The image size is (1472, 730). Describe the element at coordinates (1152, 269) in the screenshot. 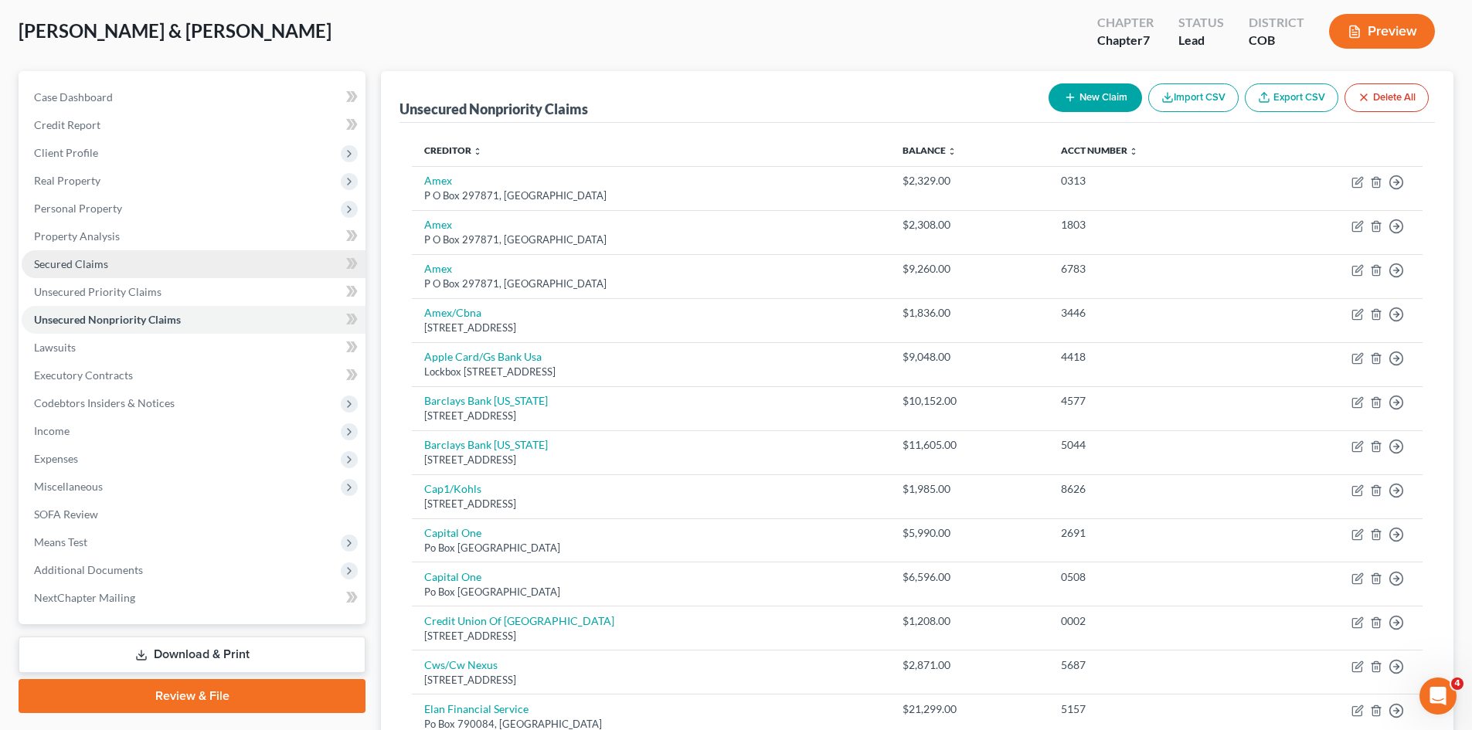

I see `div: 6783` at that location.